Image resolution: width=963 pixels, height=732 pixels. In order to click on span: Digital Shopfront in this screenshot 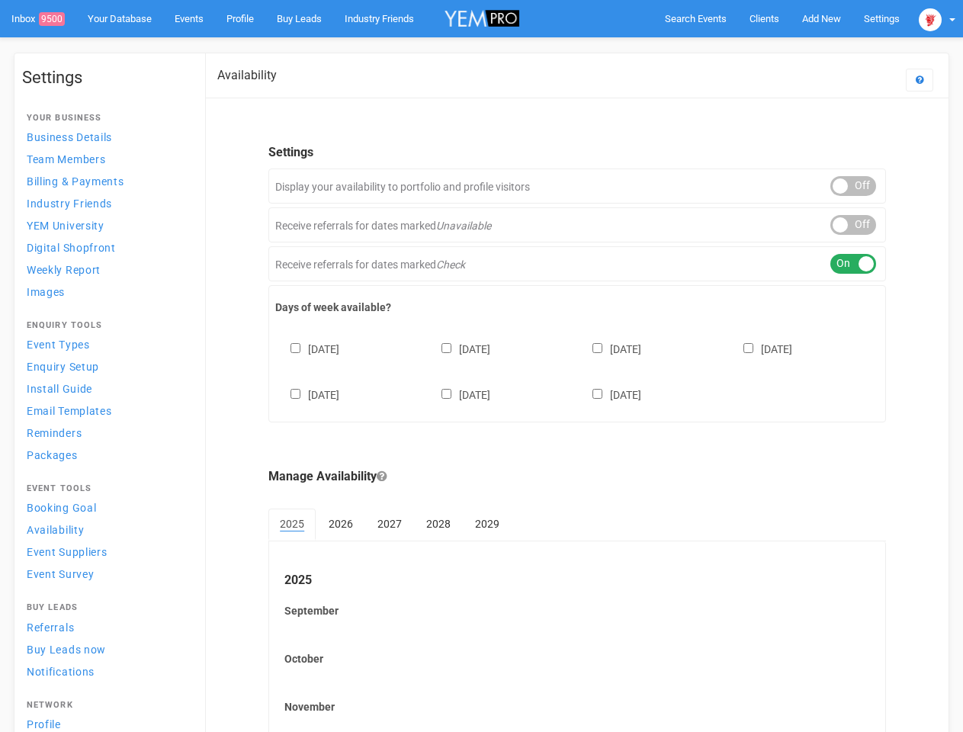, I will do `click(71, 248)`.